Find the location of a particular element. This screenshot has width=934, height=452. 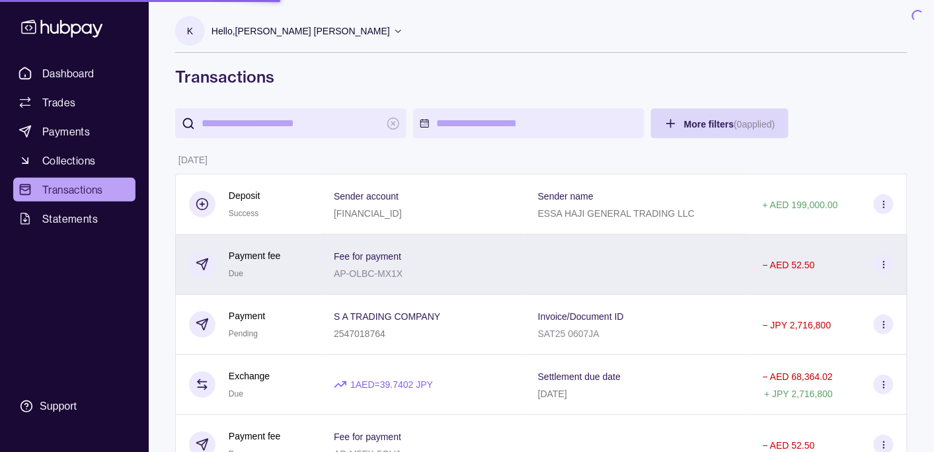

p: Payment is located at coordinates (246, 316).